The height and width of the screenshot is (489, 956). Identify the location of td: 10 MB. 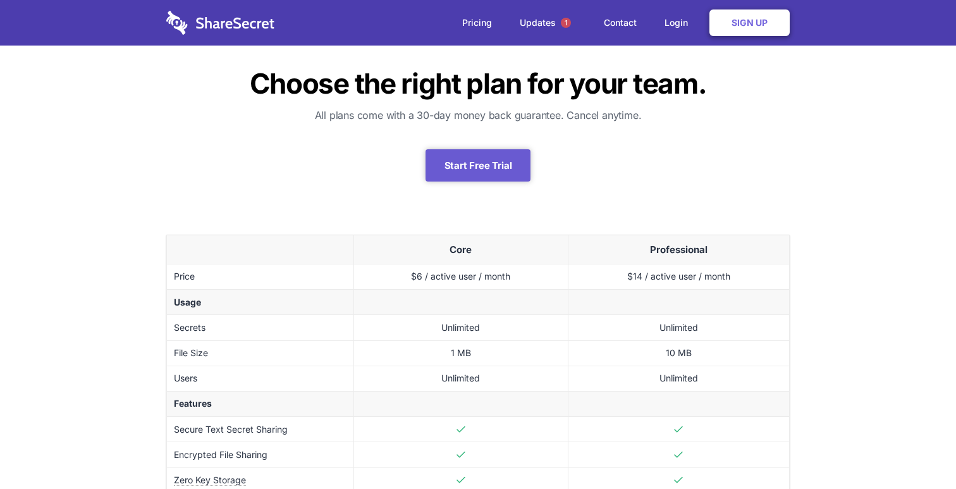
(679, 353).